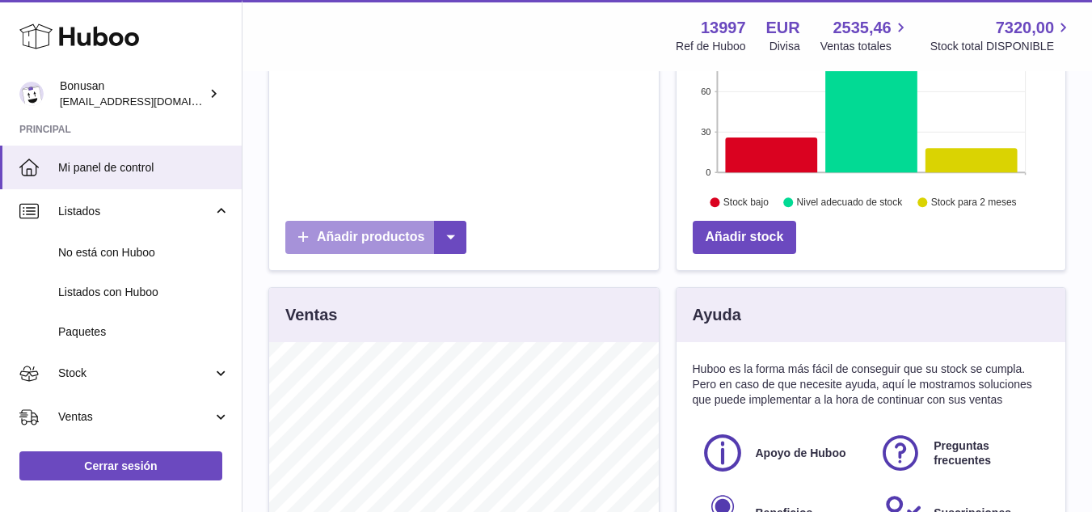  Describe the element at coordinates (144, 167) in the screenshot. I see `span: Mi panel de control` at that location.